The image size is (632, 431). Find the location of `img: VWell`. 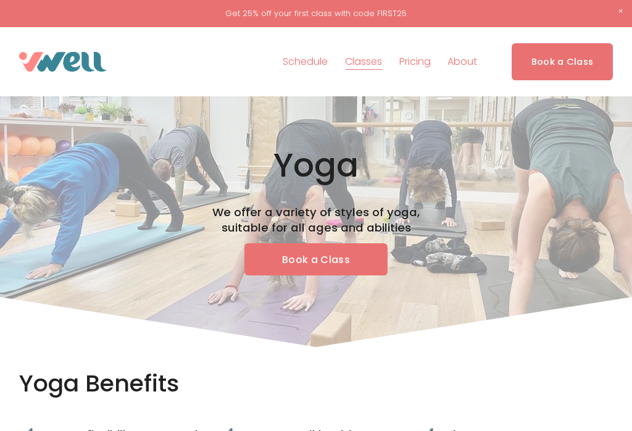

img: VWell is located at coordinates (63, 62).